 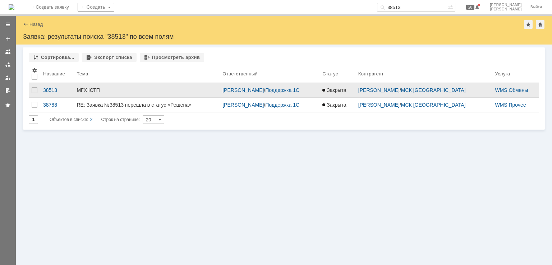 What do you see at coordinates (540, 24) in the screenshot?
I see `div: Сделать домашней страницей` at bounding box center [540, 24].